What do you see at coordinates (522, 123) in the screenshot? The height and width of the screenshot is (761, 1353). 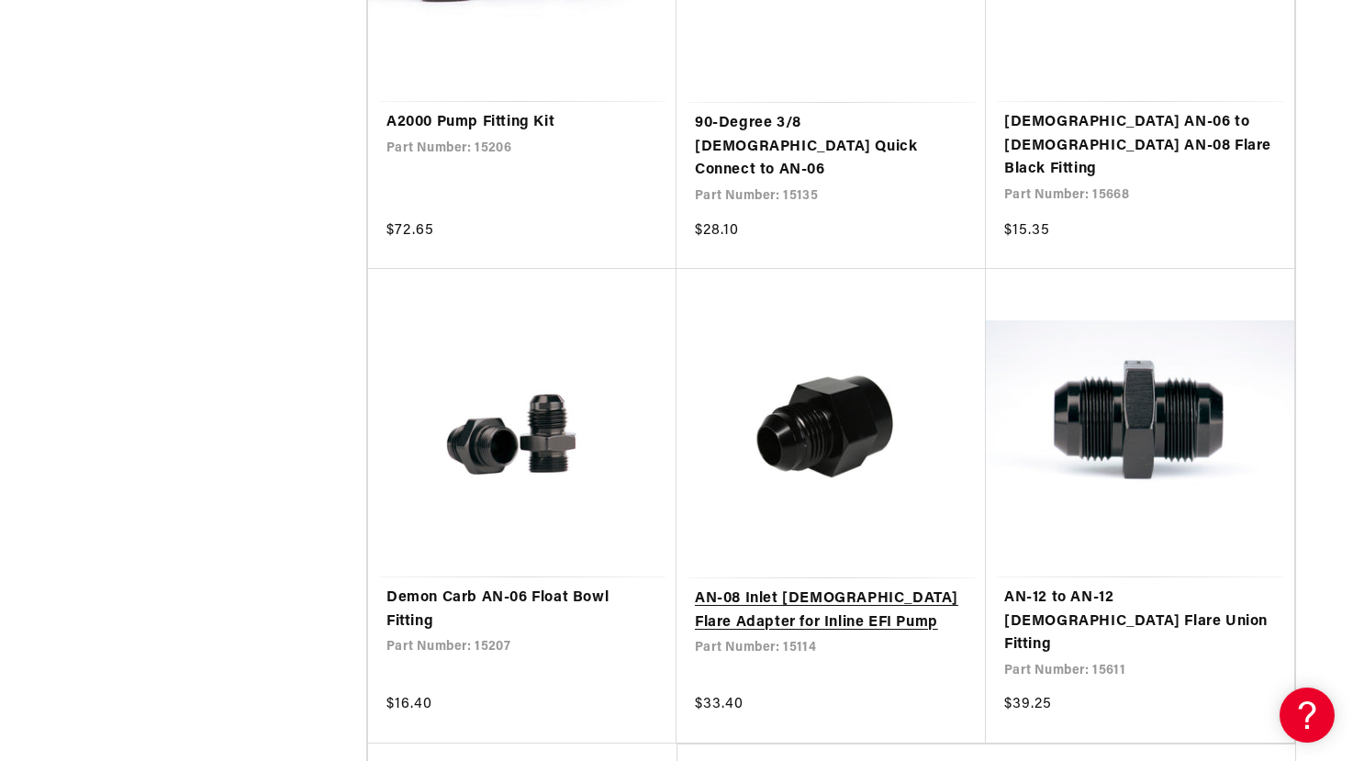 I see `a: A2000 Pump Fitting Kit` at bounding box center [522, 123].